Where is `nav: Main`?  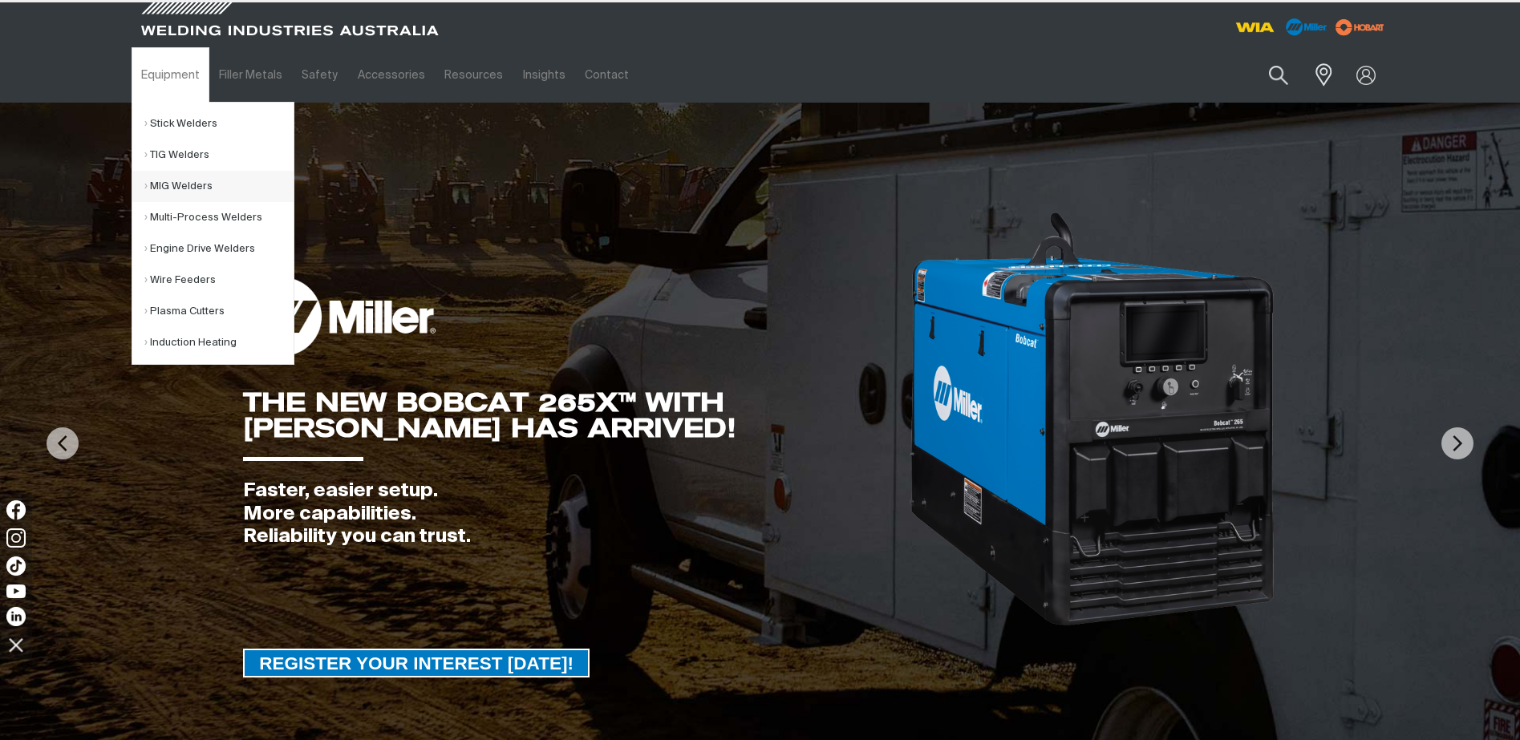
nav: Main is located at coordinates (603, 75).